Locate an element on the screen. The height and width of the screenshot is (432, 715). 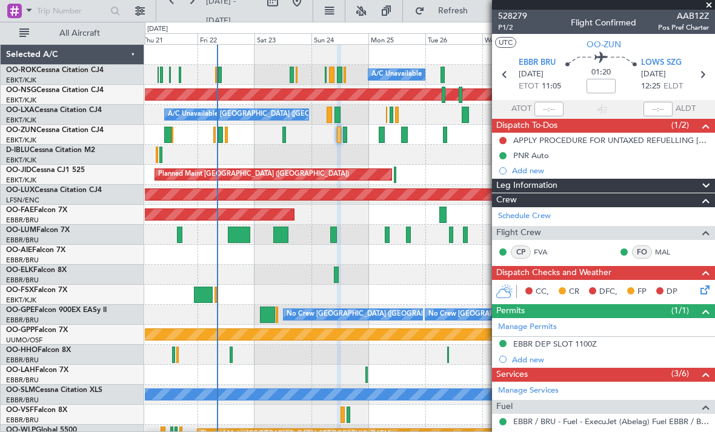
div: Sat 23 is located at coordinates (283, 39).